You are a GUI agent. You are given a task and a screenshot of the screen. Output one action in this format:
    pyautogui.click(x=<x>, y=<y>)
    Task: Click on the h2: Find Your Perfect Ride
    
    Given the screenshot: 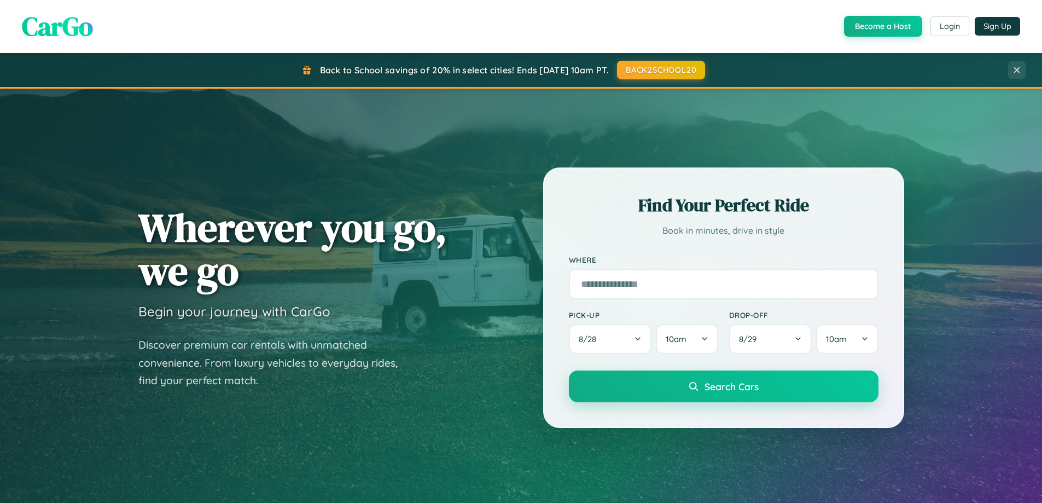 What is the action you would take?
    pyautogui.click(x=723, y=205)
    